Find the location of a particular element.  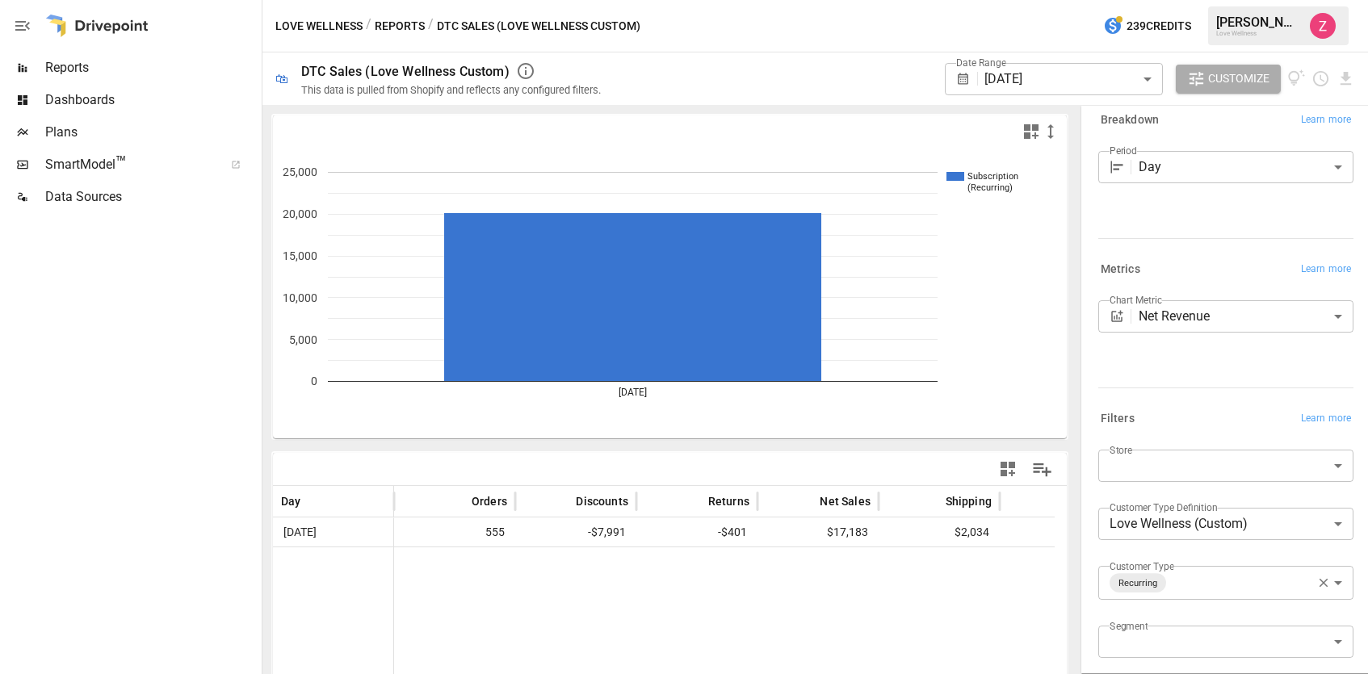

label: Segment is located at coordinates (1128, 626).